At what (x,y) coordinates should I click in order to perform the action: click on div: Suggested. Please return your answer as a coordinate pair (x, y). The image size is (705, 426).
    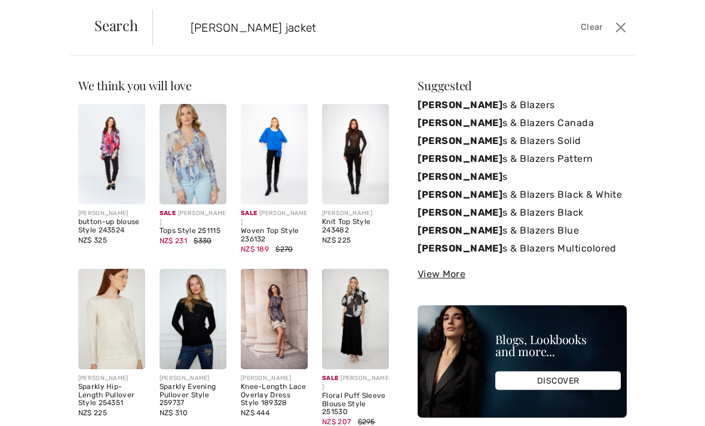
    Looking at the image, I should click on (523, 85).